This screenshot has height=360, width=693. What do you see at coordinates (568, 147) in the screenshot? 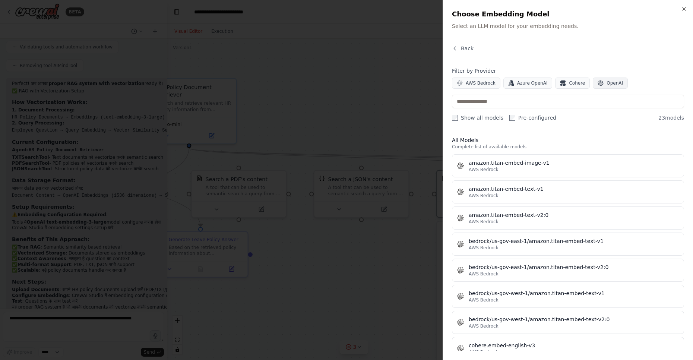
I see `p: Complete list of available models` at bounding box center [568, 147].